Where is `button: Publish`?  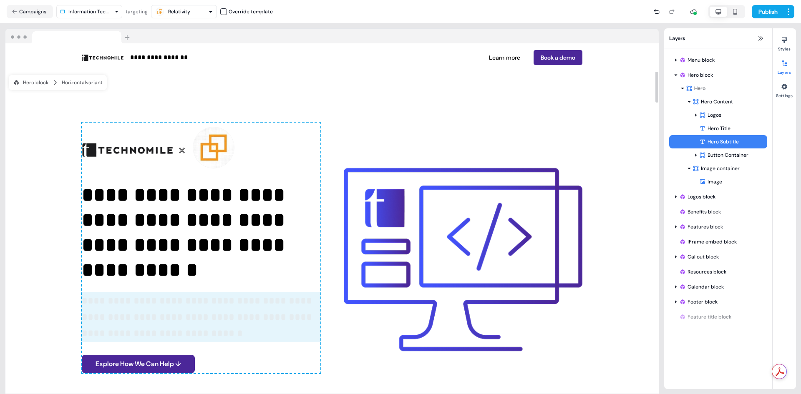 button: Publish is located at coordinates (767, 12).